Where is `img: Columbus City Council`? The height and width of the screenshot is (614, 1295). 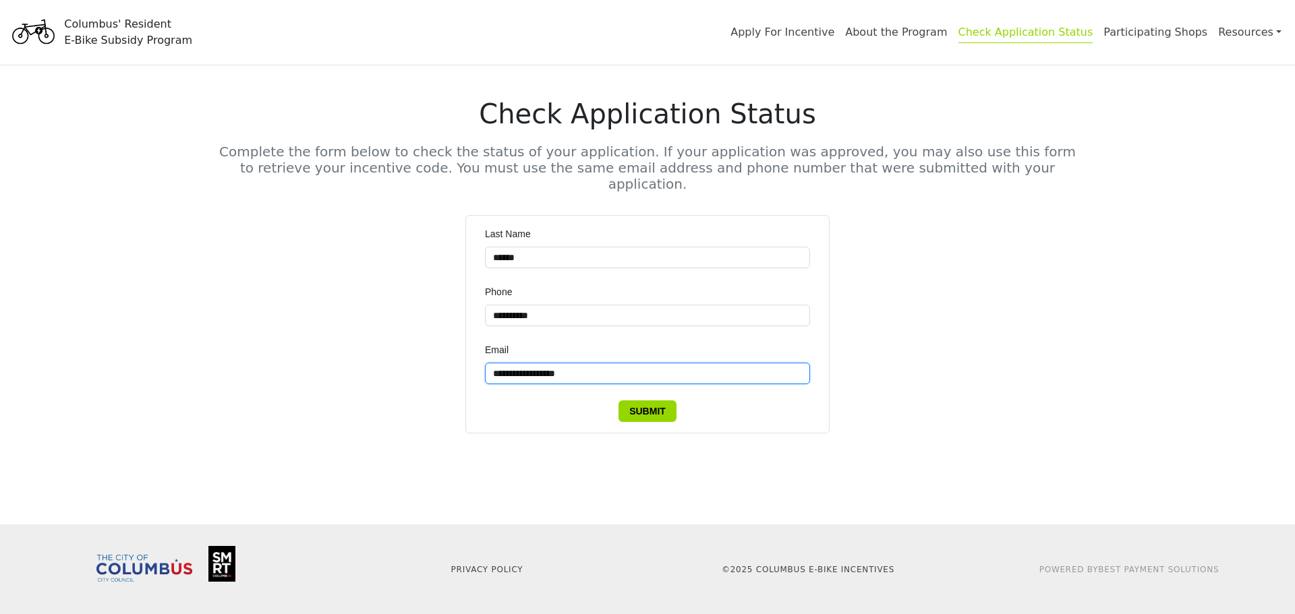
img: Columbus City Council is located at coordinates (144, 569).